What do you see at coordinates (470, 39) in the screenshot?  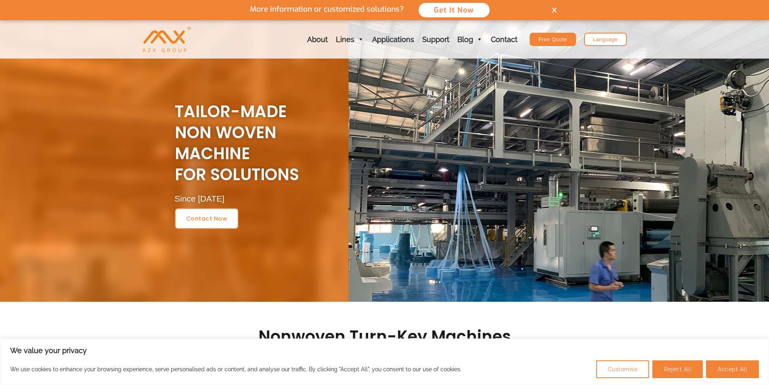 I see `a: Blog` at bounding box center [470, 39].